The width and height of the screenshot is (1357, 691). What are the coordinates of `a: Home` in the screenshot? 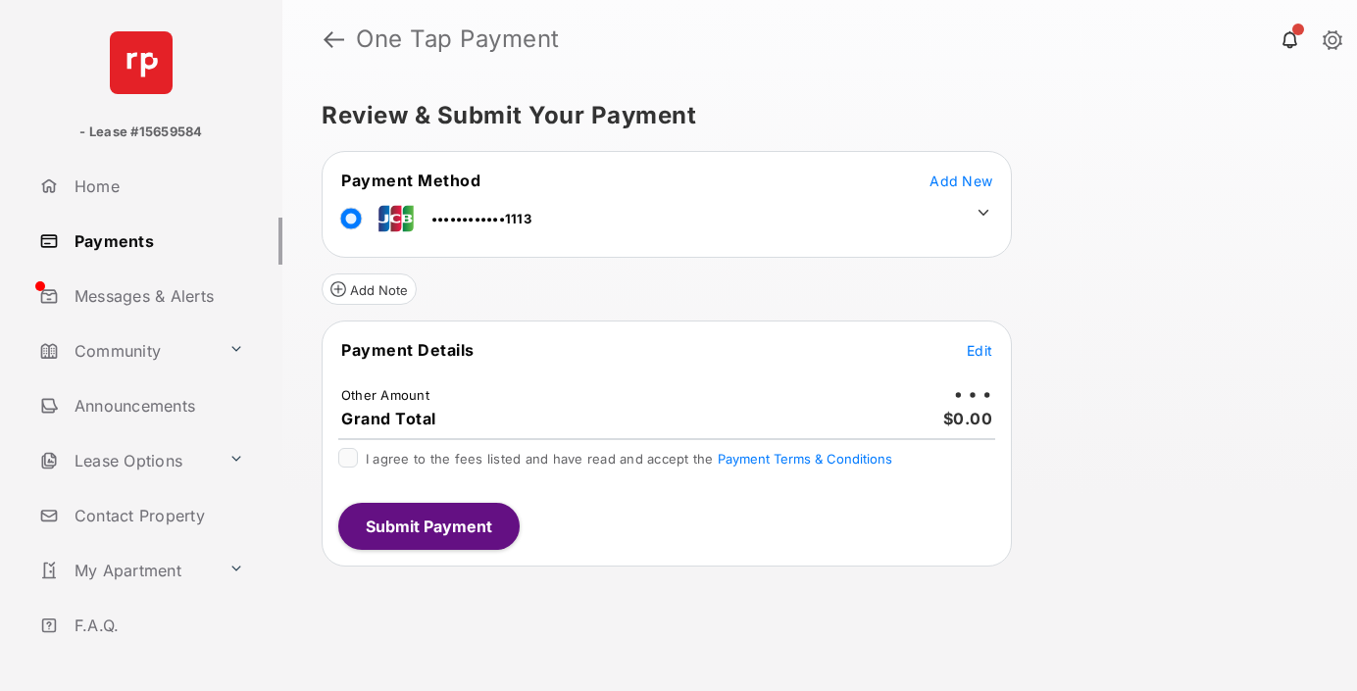 It's located at (157, 186).